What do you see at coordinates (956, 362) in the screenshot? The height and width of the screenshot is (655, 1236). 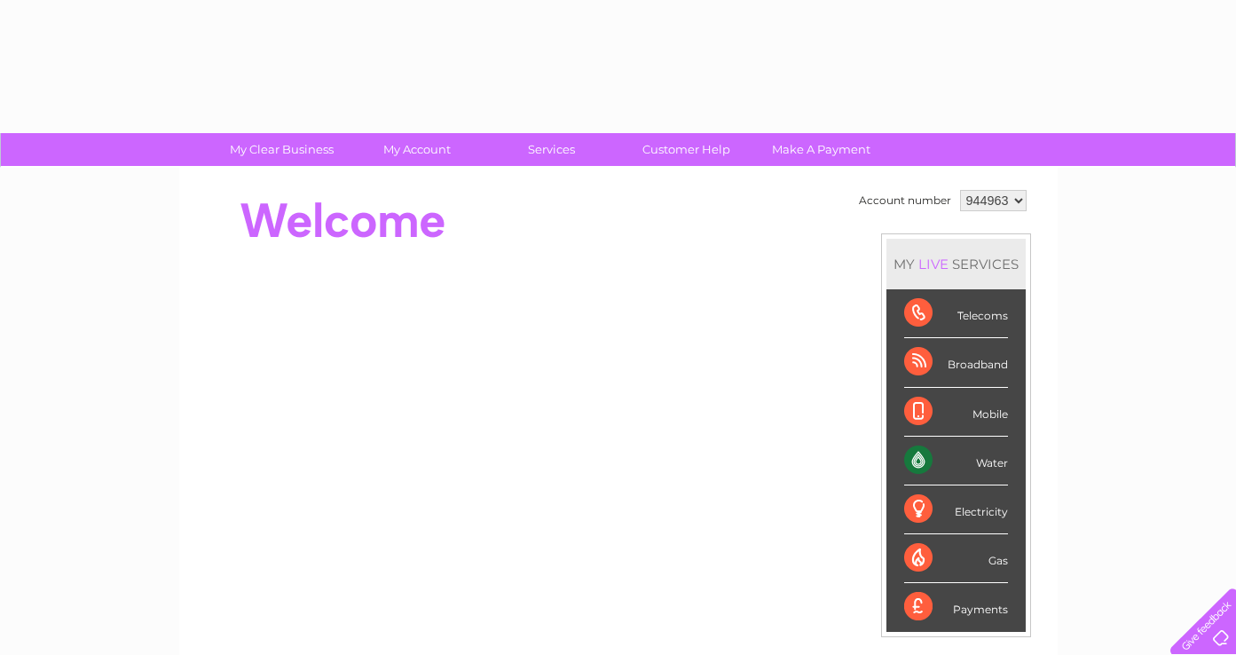 I see `div: Broadband` at bounding box center [956, 362].